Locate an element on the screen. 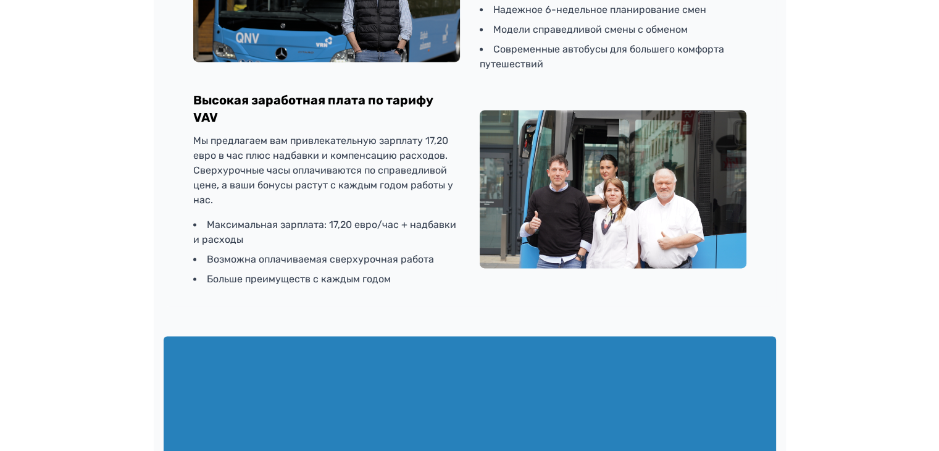 The height and width of the screenshot is (451, 939). font: Максимальная зарплата: 17,20 евро/час + надбавки и расходы is located at coordinates (325, 231).